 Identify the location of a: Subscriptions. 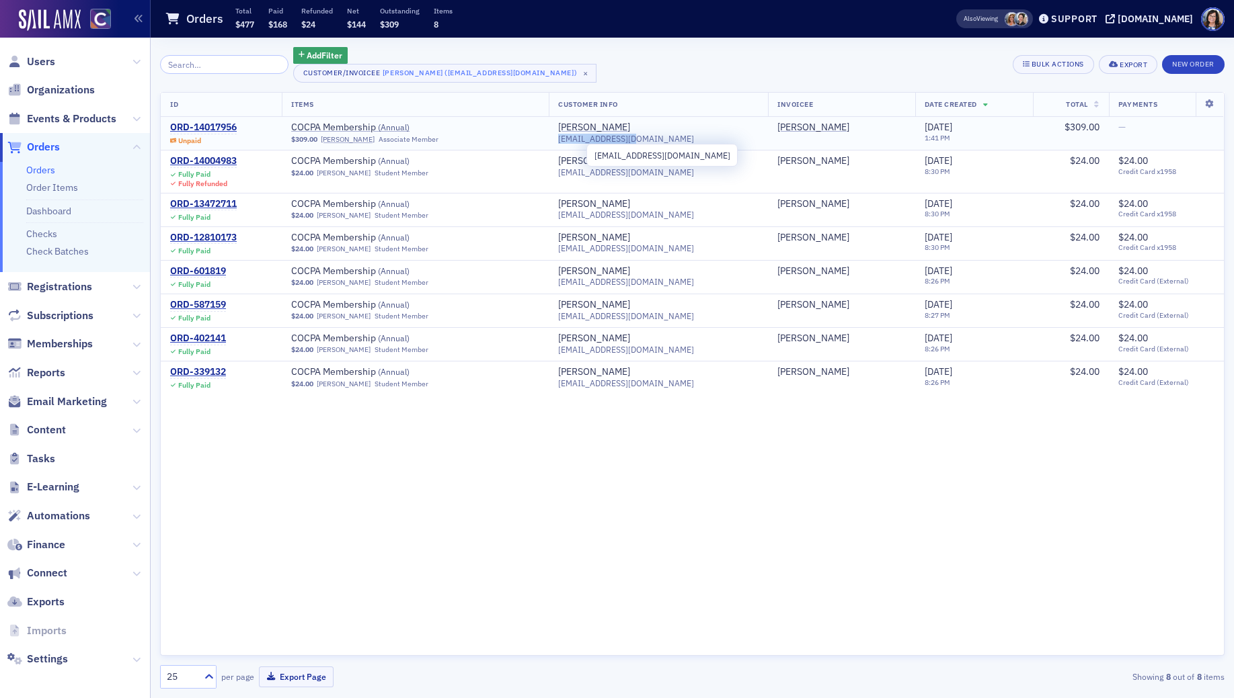
(50, 316).